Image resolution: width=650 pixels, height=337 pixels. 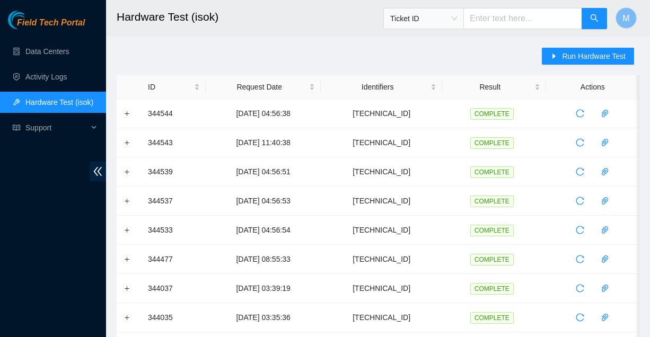 What do you see at coordinates (51, 23) in the screenshot?
I see `span: Field Tech Portal` at bounding box center [51, 23].